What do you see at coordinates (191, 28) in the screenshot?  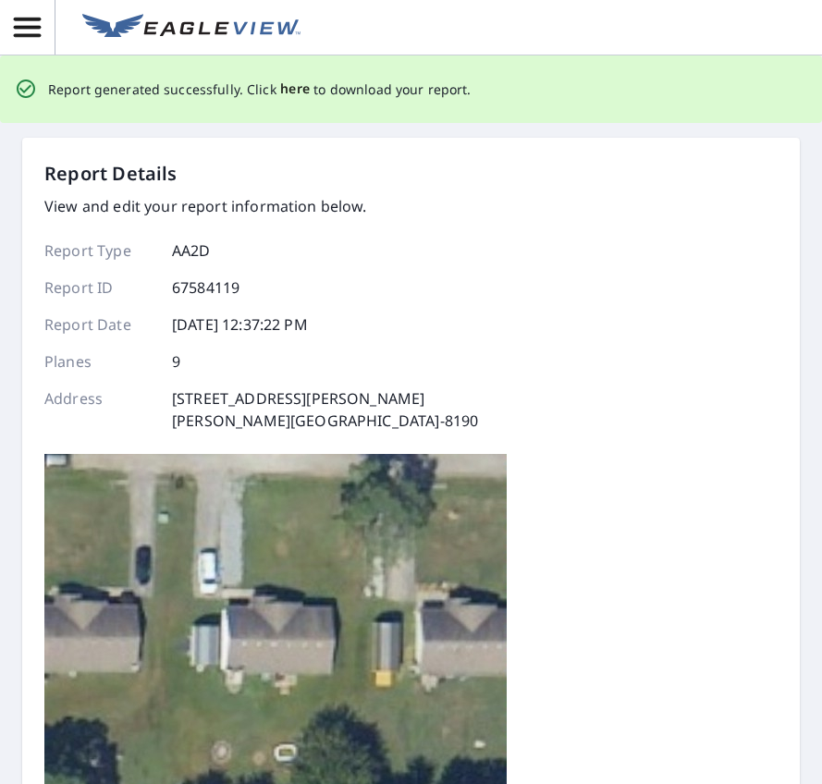 I see `a: EV Logo` at bounding box center [191, 28].